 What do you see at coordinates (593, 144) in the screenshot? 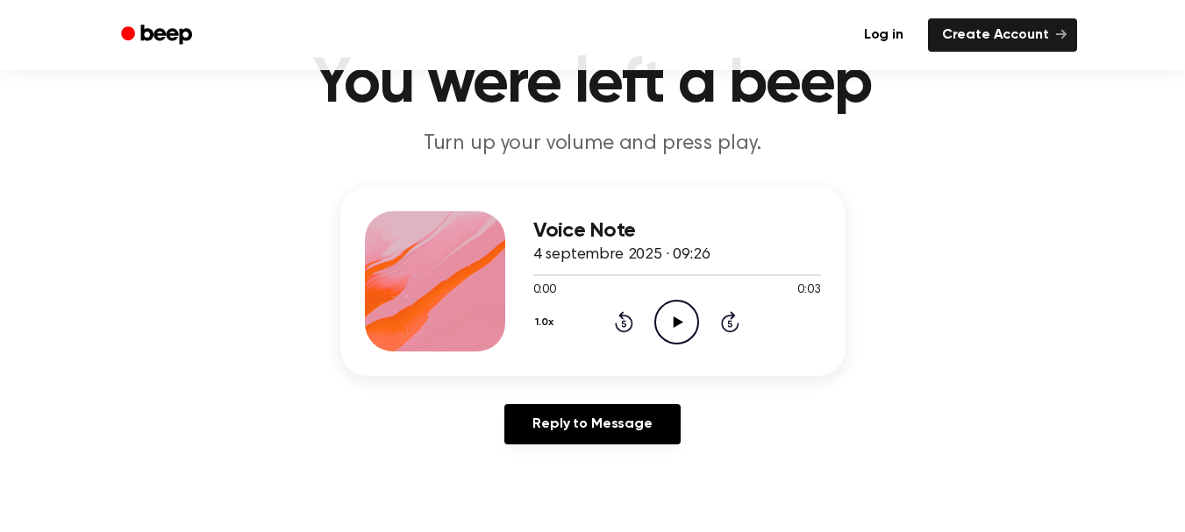
I see `p: Turn up your volume and press play.` at bounding box center [593, 144].